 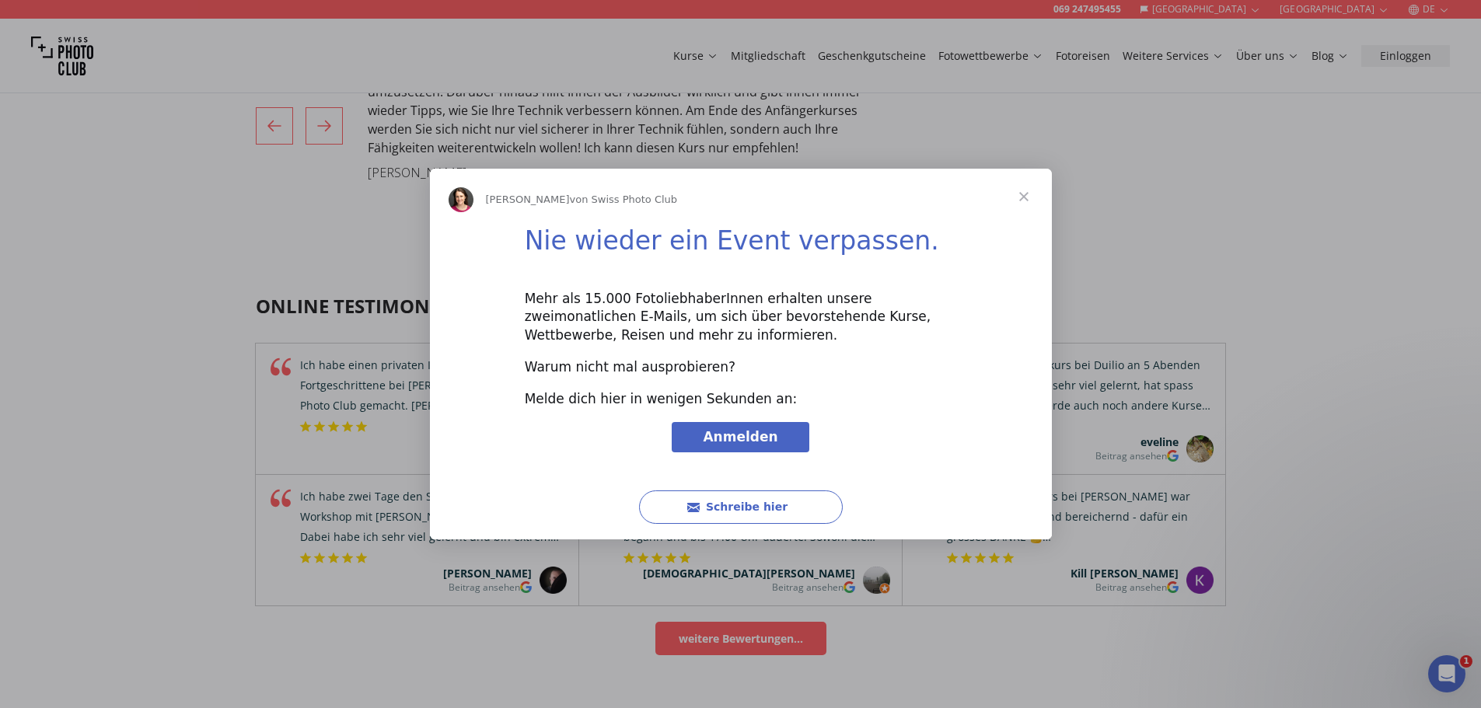 I want to click on div: Warum nicht mal ausprobieren?, so click(x=741, y=368).